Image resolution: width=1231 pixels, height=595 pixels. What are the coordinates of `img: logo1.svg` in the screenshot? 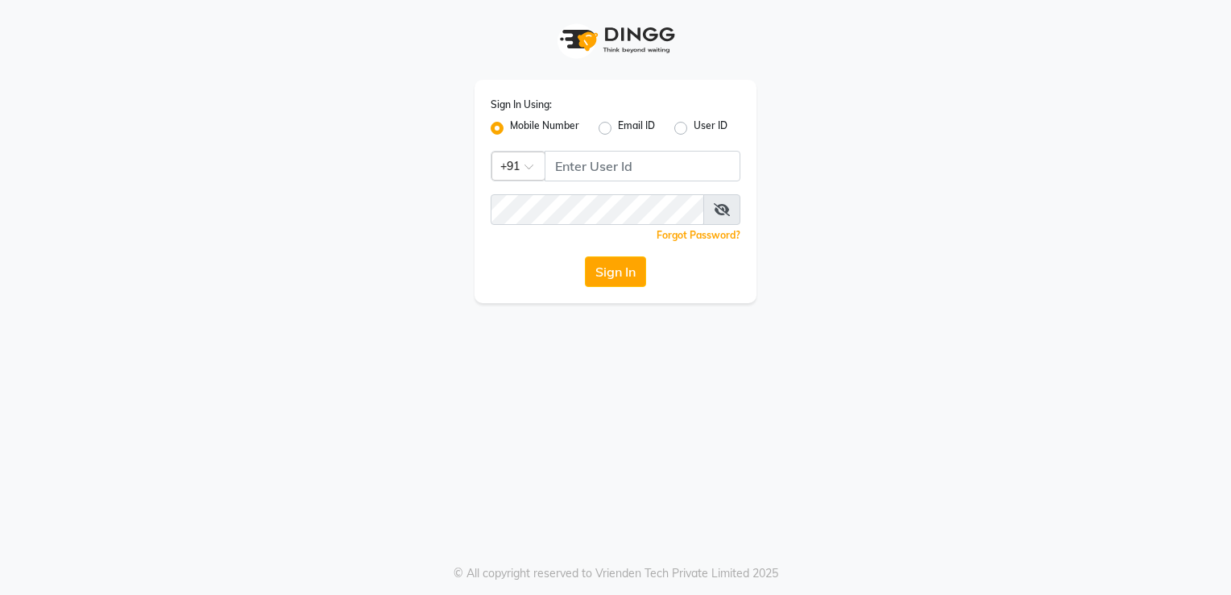 It's located at (616, 39).